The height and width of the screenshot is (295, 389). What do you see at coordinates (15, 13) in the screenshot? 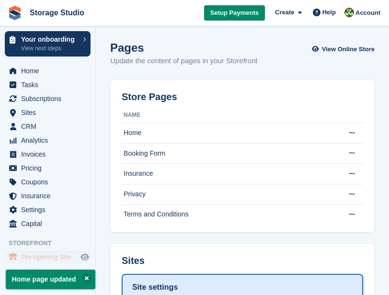
I see `img: stora-icon-8386f47178a22dfd0bd8f6a31ec36ba5ce8667c1dd55bd0f319d3a0aa187defe.svg` at bounding box center [15, 13].